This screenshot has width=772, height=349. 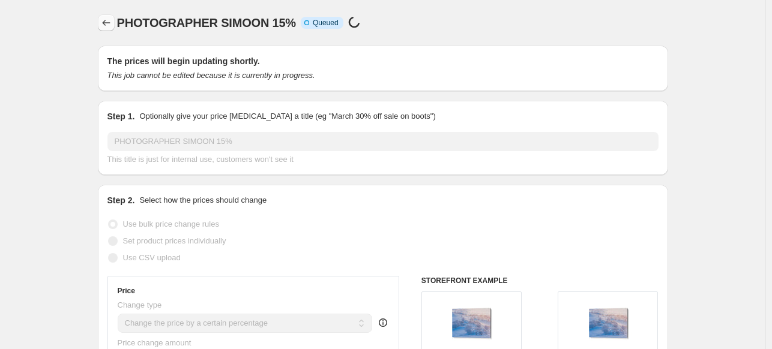 What do you see at coordinates (383, 323) in the screenshot?
I see `div: help` at bounding box center [383, 323].